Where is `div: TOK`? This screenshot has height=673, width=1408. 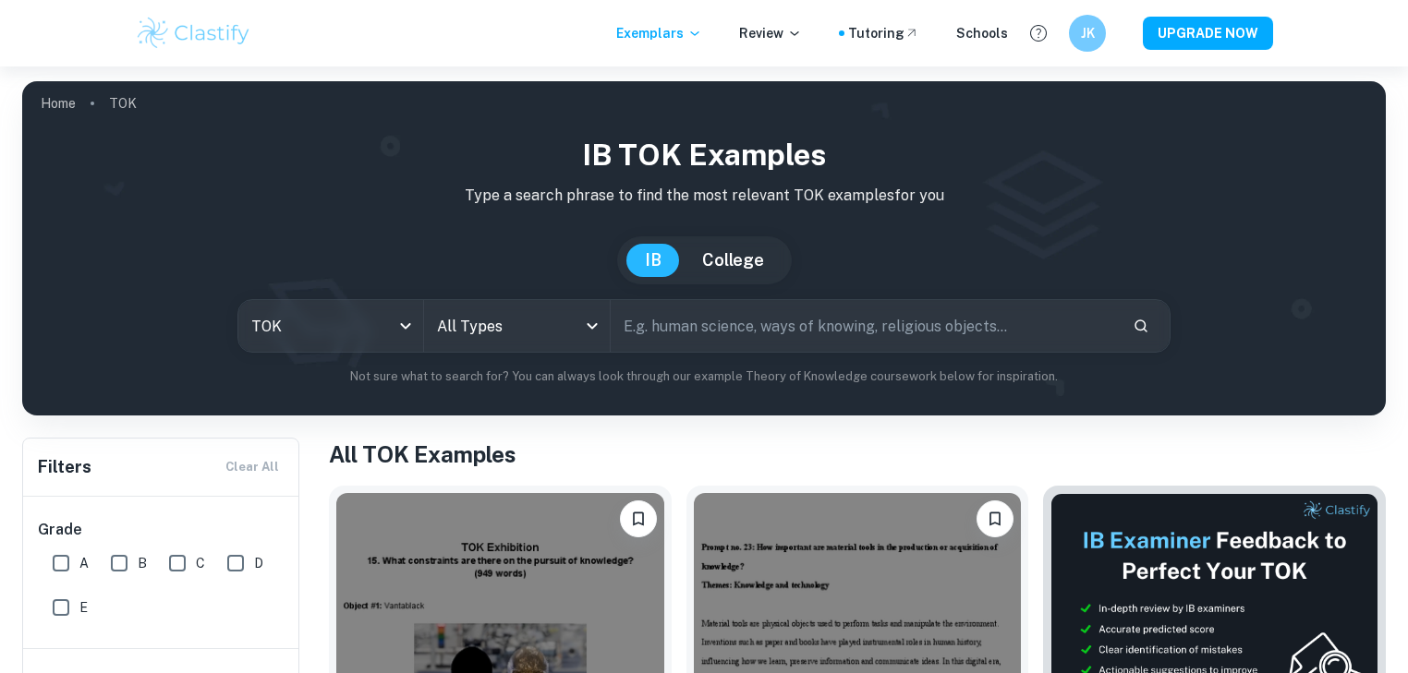 div: TOK is located at coordinates (331, 326).